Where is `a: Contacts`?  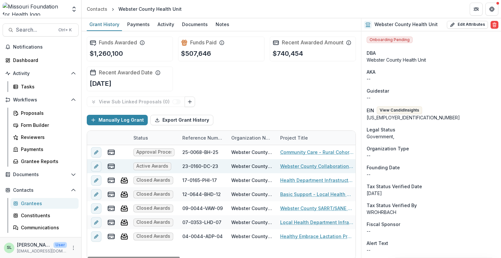
a: Contacts is located at coordinates (97, 9).